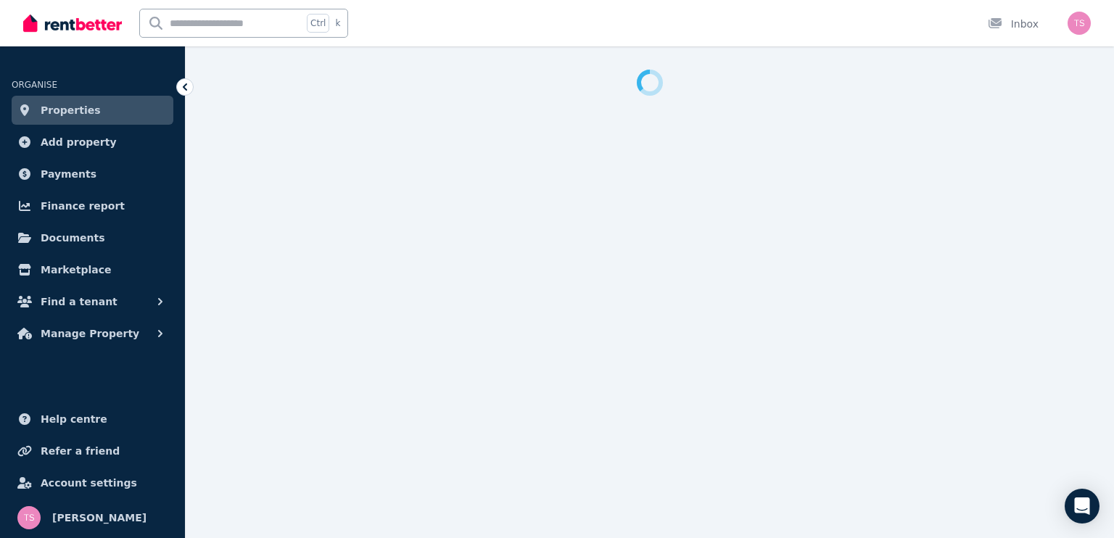 The image size is (1114, 538). I want to click on span: Help centre, so click(74, 419).